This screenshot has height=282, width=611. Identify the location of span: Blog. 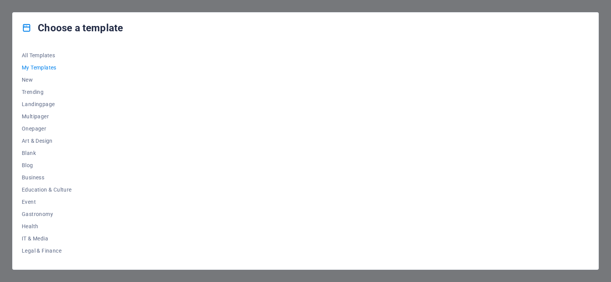
(47, 165).